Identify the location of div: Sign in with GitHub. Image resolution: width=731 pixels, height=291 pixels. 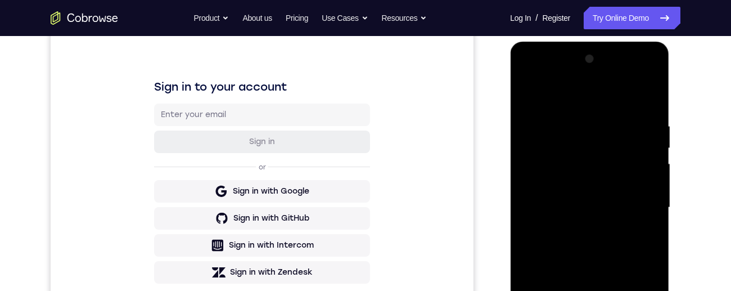
(221, 217).